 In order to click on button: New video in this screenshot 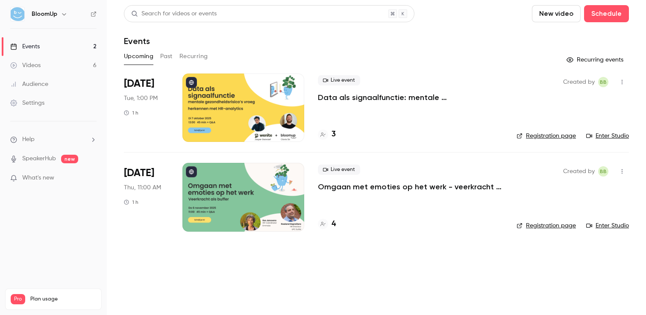, I will do `click(556, 14)`.